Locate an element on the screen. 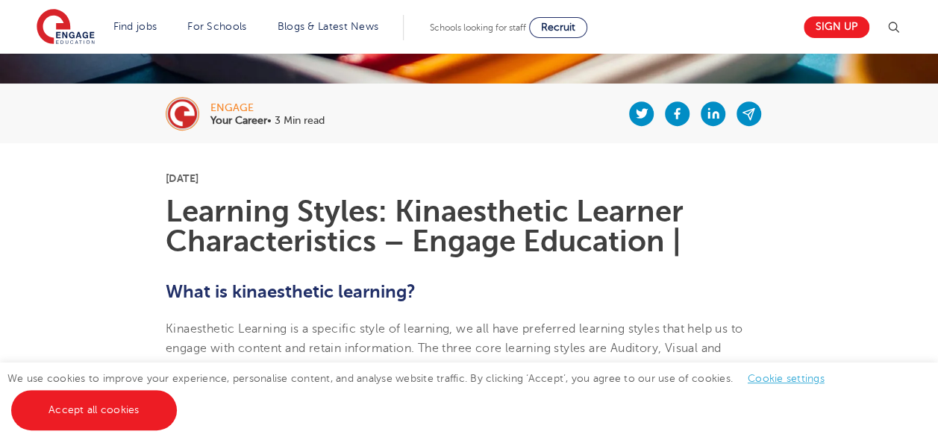  span: Schools looking for staff is located at coordinates (478, 28).